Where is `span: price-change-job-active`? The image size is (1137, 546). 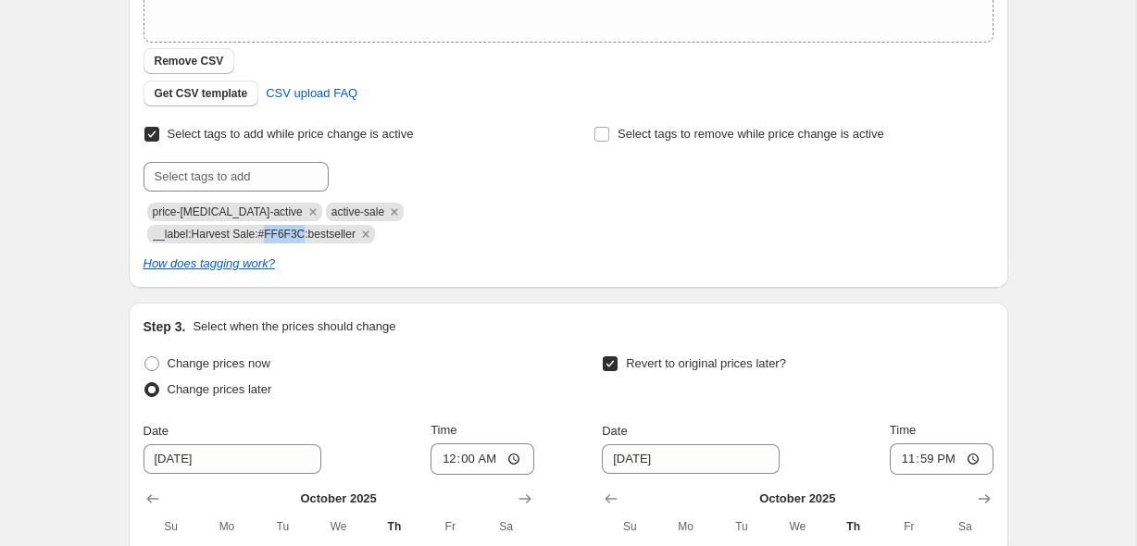 span: price-change-job-active is located at coordinates (228, 212).